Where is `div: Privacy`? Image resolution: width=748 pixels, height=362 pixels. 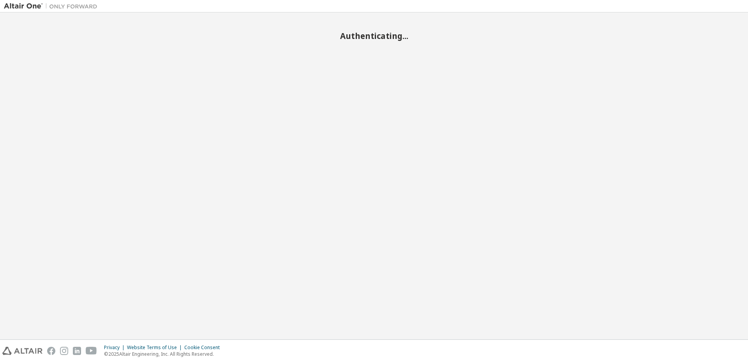 div: Privacy is located at coordinates (115, 347).